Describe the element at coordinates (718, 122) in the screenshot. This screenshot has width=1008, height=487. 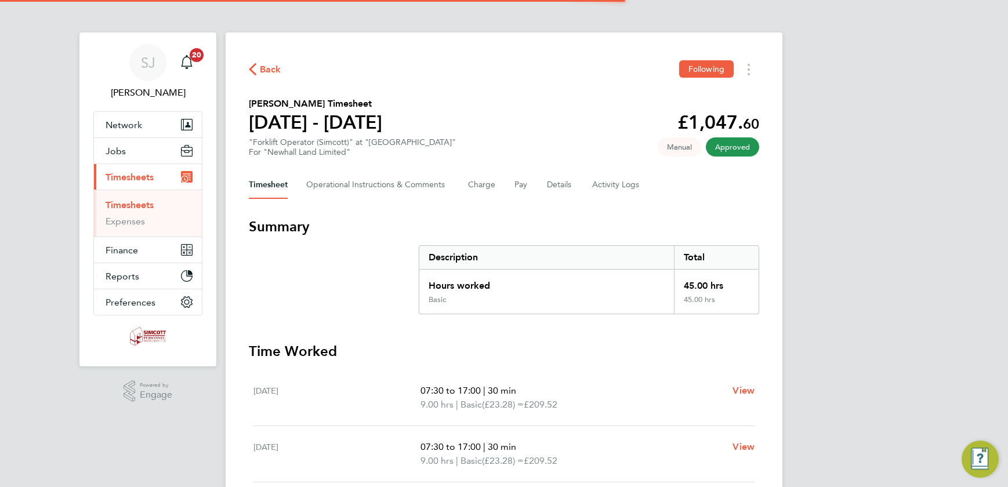
I see `app-decimal: £1,047.` at that location.